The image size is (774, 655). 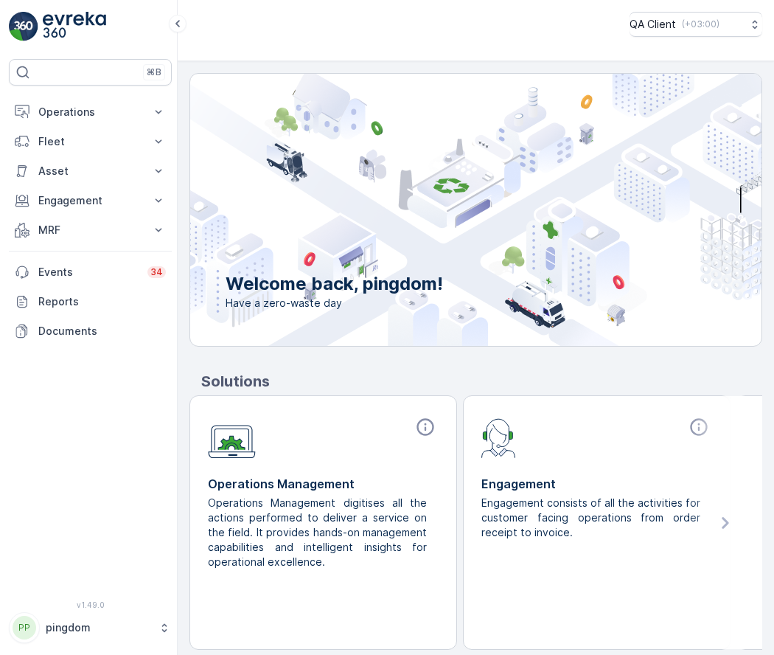 What do you see at coordinates (90, 171) in the screenshot?
I see `p: Asset` at bounding box center [90, 171].